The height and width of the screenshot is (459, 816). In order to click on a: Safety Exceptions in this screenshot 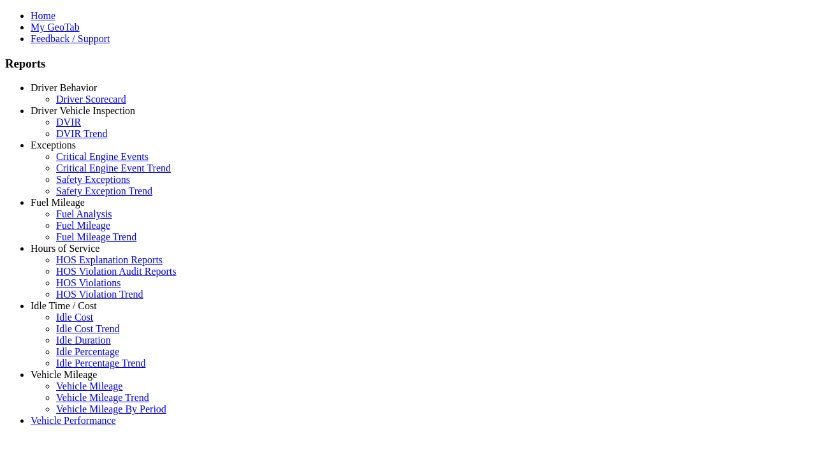, I will do `click(93, 179)`.